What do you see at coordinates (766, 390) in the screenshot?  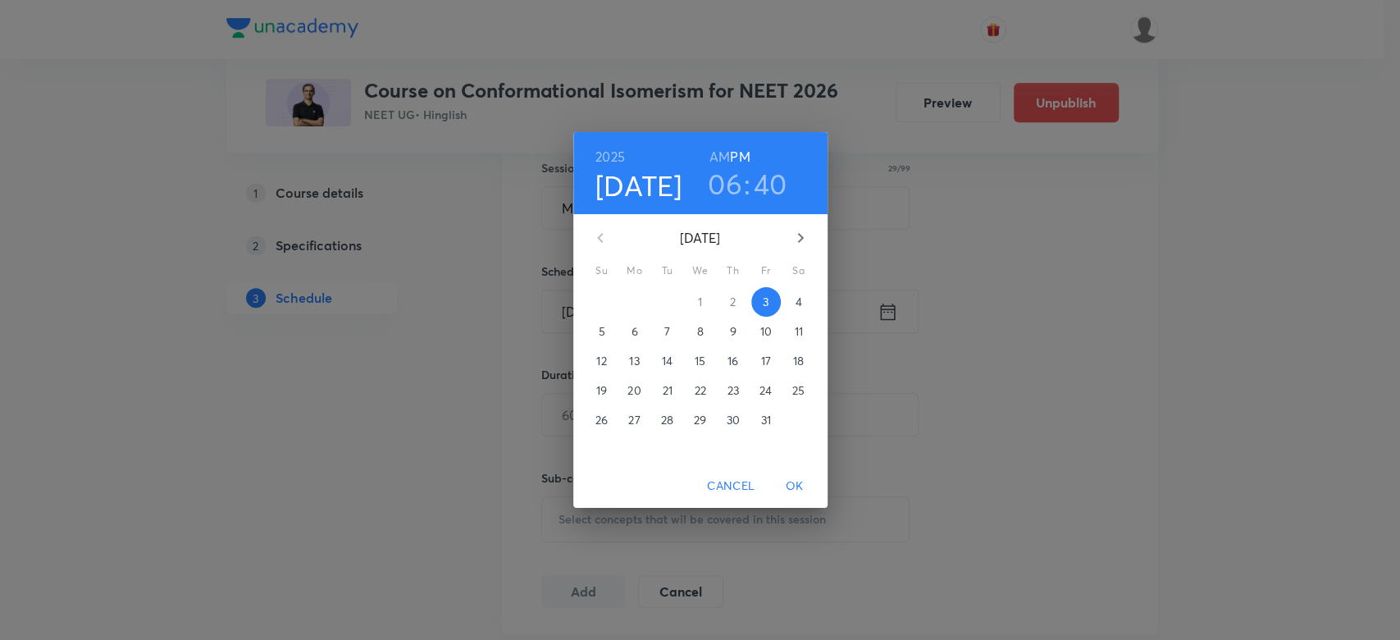 I see `button: 24` at bounding box center [766, 390].